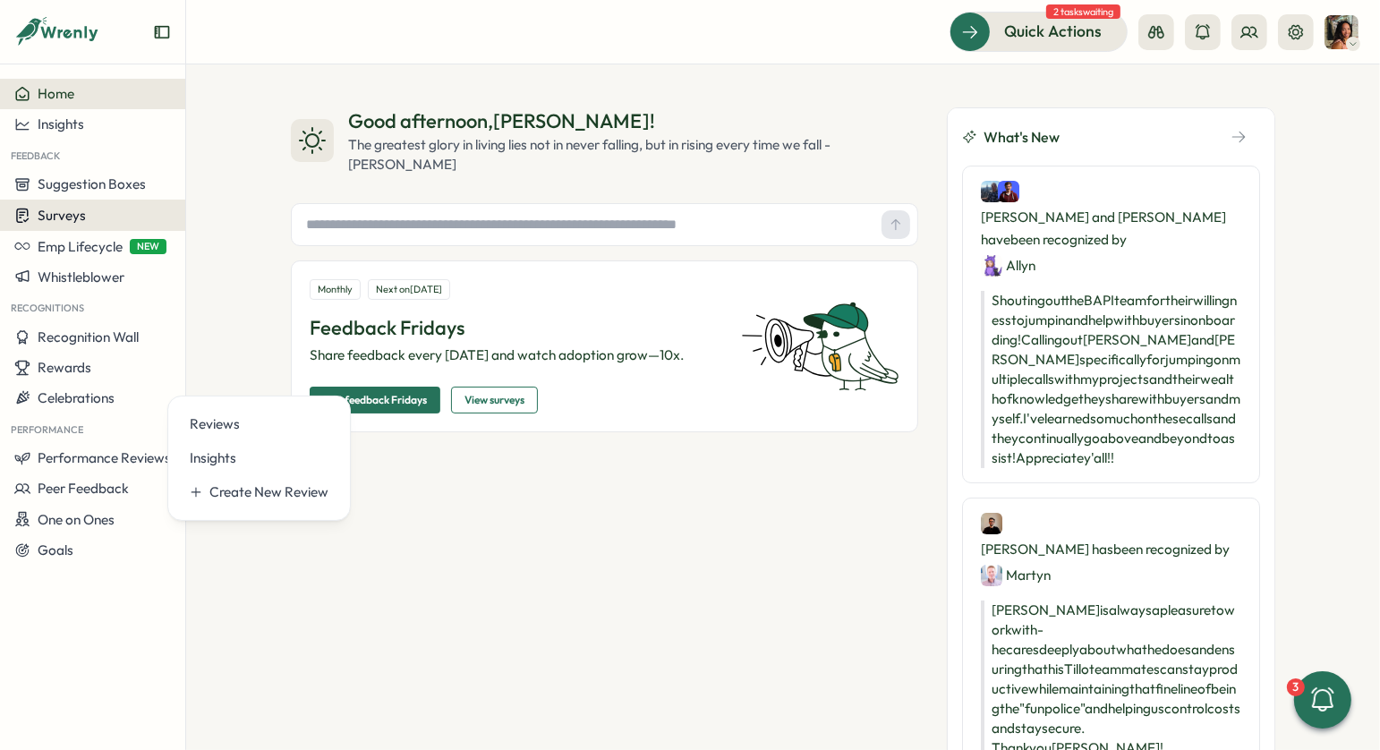  I want to click on img: Alex Marshall, so click(992, 192).